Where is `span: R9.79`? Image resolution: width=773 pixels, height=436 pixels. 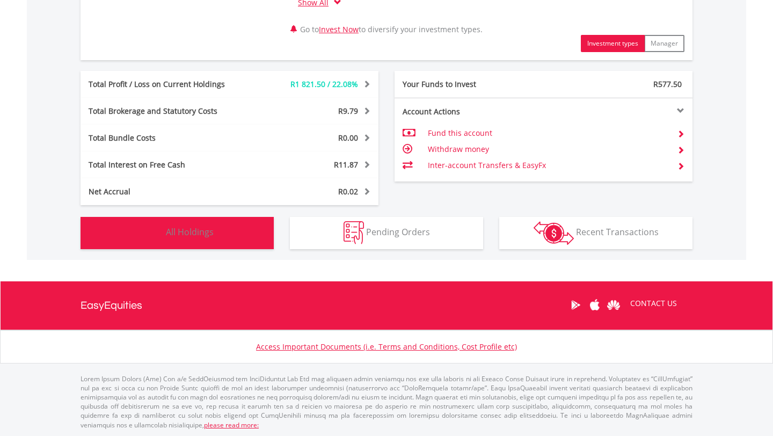
span: R9.79 is located at coordinates (348, 111).